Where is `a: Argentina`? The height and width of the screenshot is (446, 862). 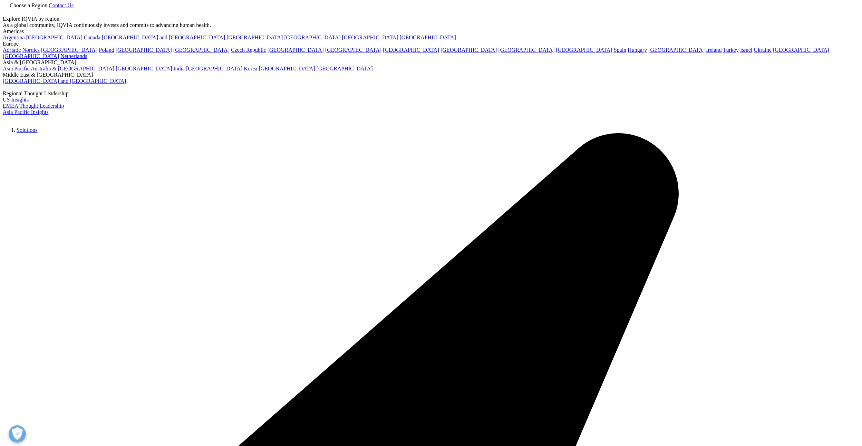
a: Argentina is located at coordinates (14, 37).